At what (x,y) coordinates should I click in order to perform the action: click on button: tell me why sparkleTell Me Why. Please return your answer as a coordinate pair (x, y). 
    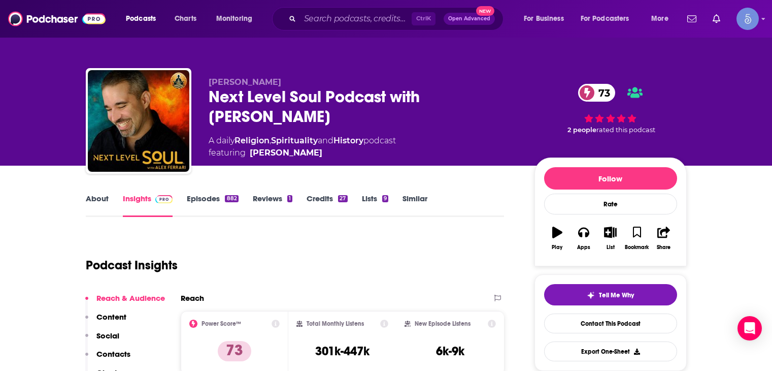
    Looking at the image, I should click on (611, 294).